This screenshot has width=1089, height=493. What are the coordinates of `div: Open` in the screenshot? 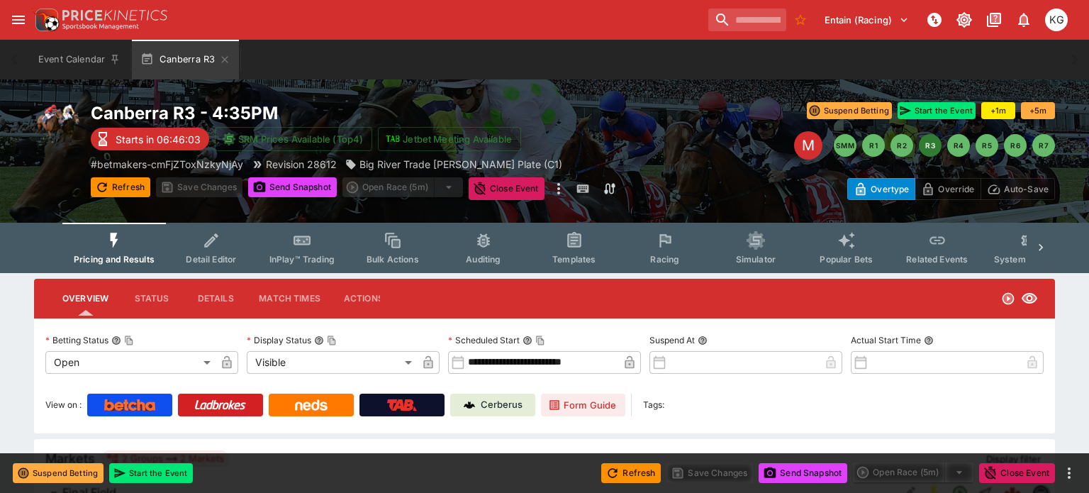 It's located at (130, 362).